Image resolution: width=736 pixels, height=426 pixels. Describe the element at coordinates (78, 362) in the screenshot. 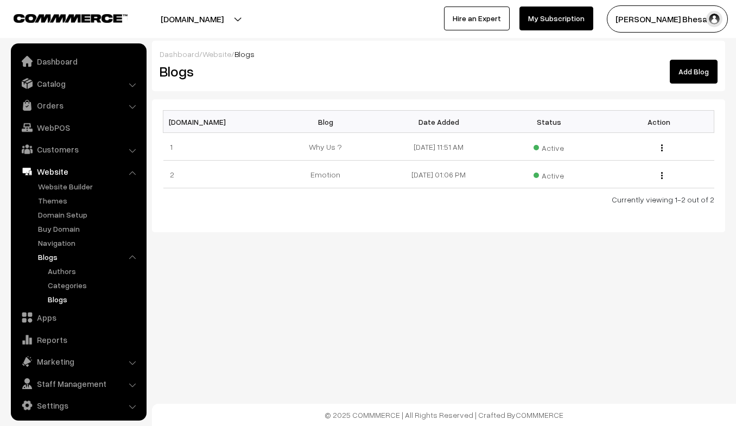

I see `a: Marketing` at that location.